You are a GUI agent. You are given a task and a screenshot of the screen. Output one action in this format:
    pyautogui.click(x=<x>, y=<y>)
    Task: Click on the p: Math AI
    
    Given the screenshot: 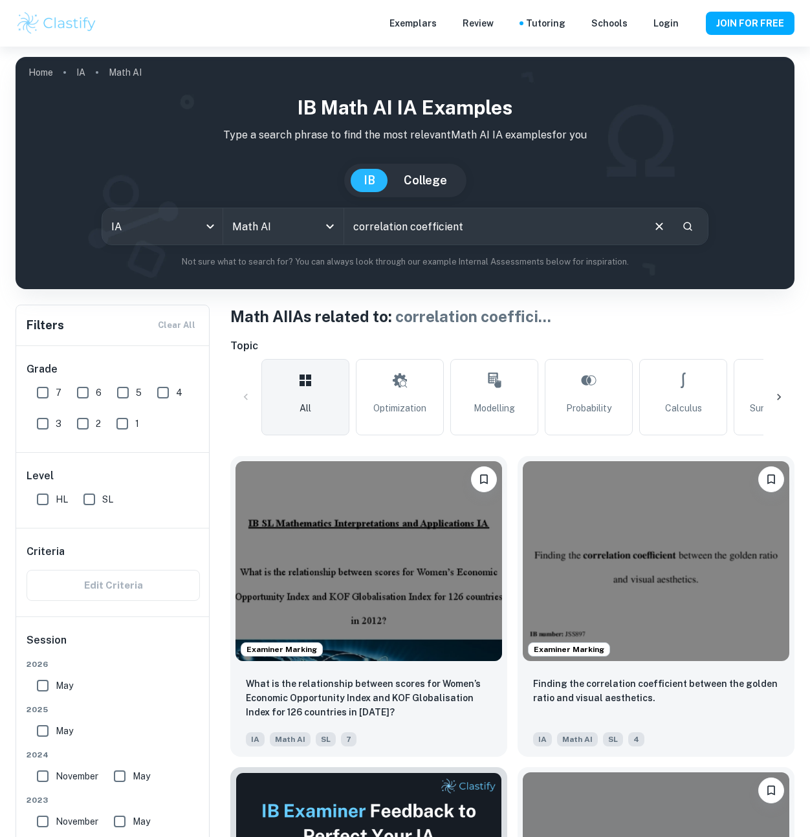 What is the action you would take?
    pyautogui.click(x=125, y=72)
    